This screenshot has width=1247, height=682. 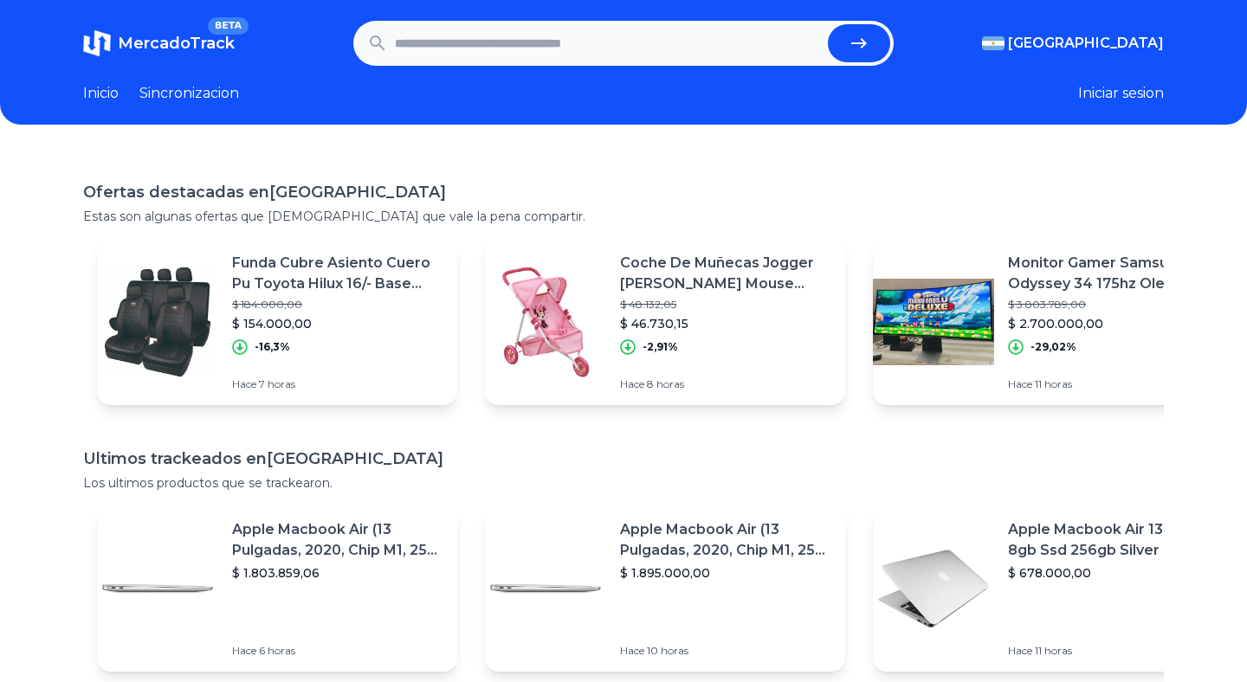 What do you see at coordinates (338, 384) in the screenshot?
I see `p: Hace 7 horas` at bounding box center [338, 384].